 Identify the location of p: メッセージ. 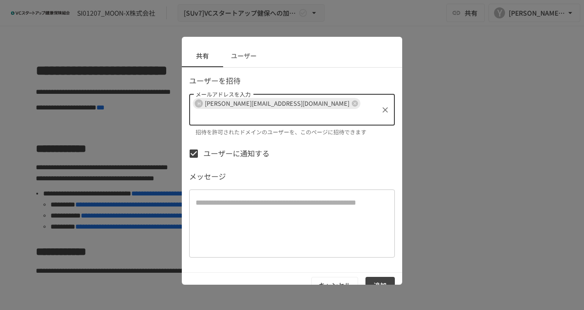
(292, 176).